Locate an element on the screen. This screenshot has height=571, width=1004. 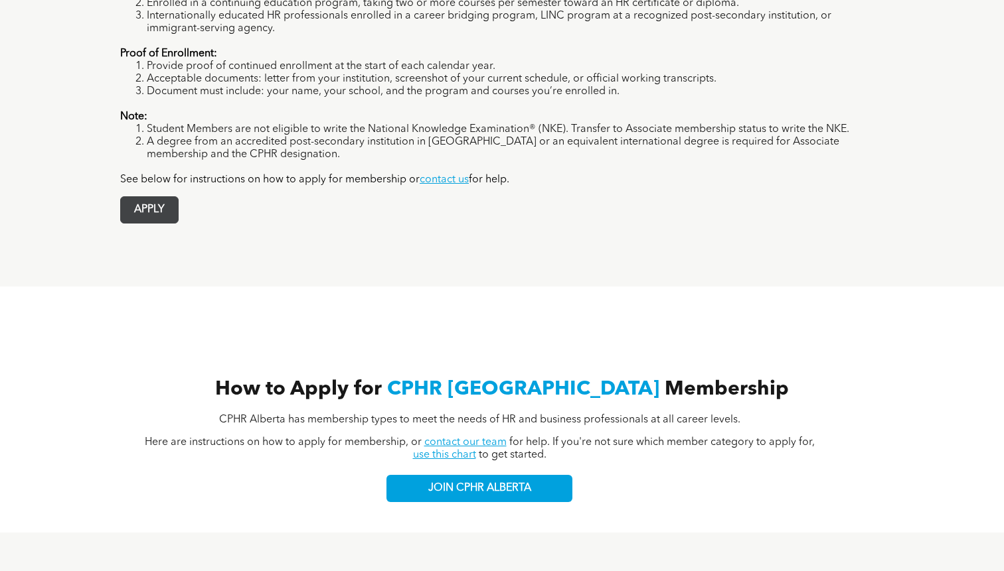
a: JOIN CPHR ALBERTA is located at coordinates (479, 488).